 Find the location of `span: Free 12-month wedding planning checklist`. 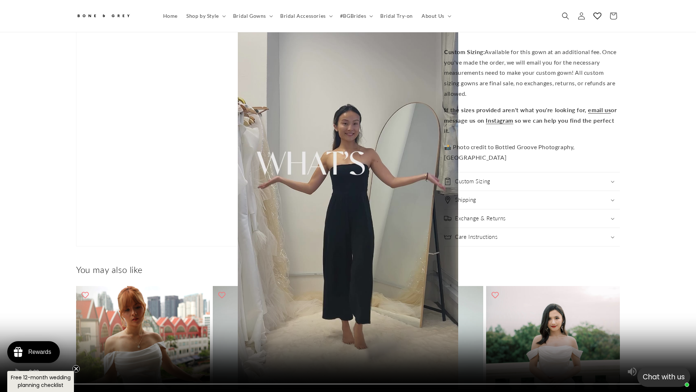

span: Free 12-month wedding planning checklist is located at coordinates (41, 381).